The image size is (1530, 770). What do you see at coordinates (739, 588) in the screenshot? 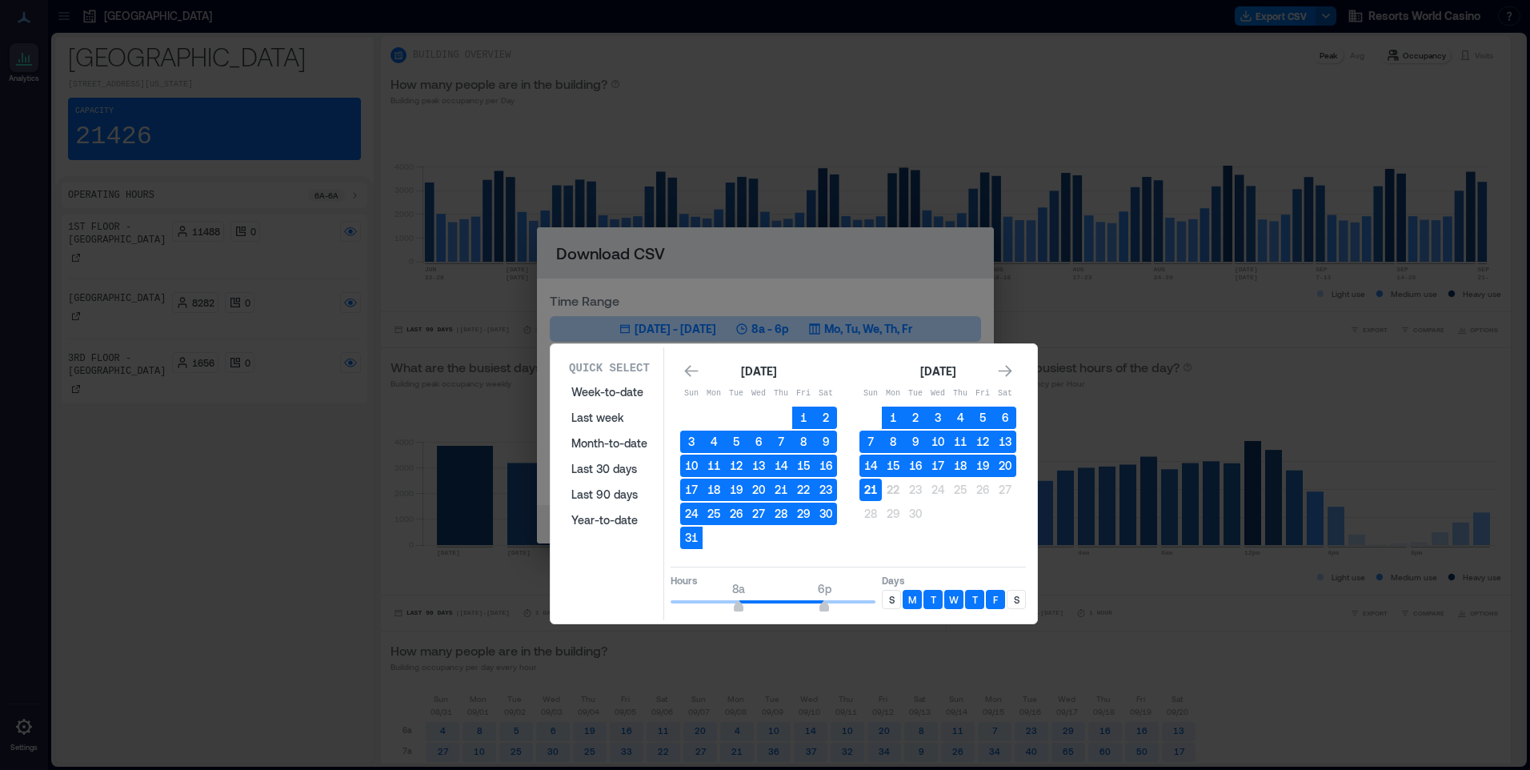
I see `span: 8a` at bounding box center [739, 588].